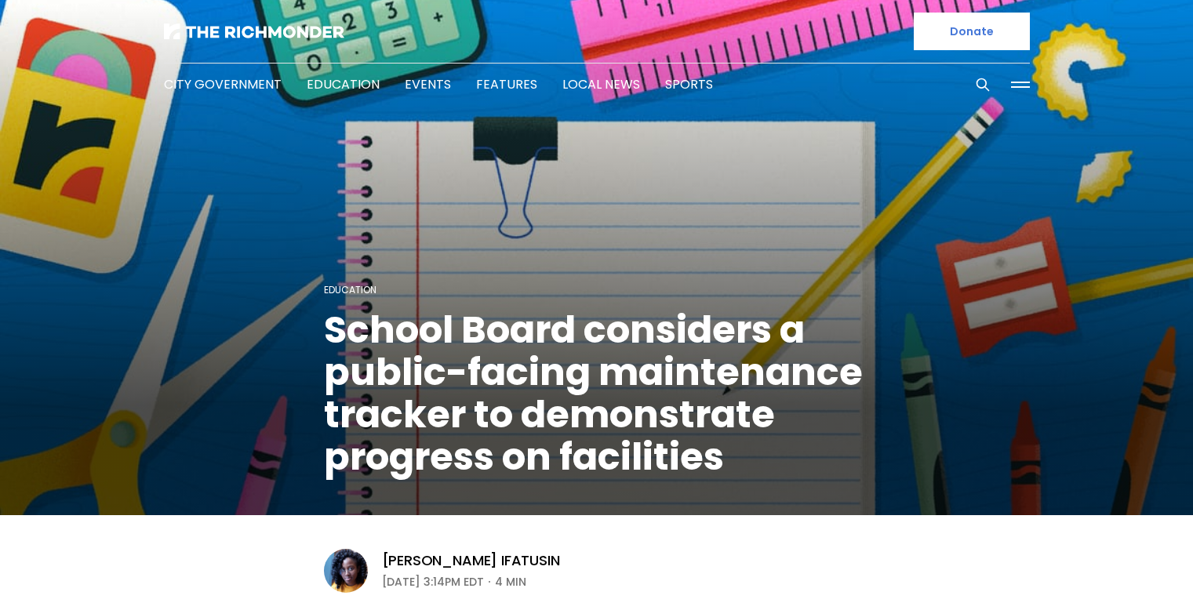  I want to click on a: Local News, so click(601, 84).